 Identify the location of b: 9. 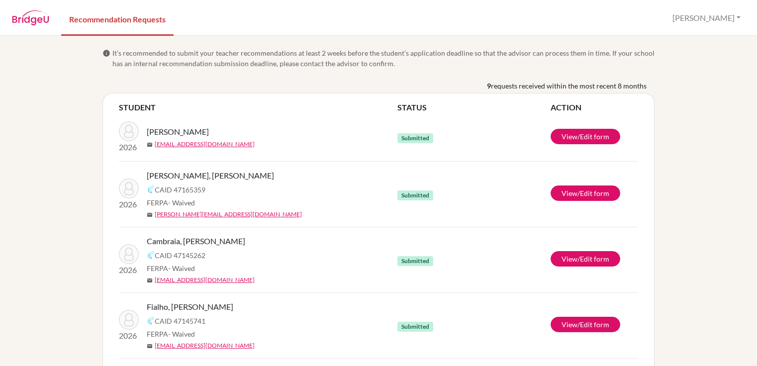
(489, 86).